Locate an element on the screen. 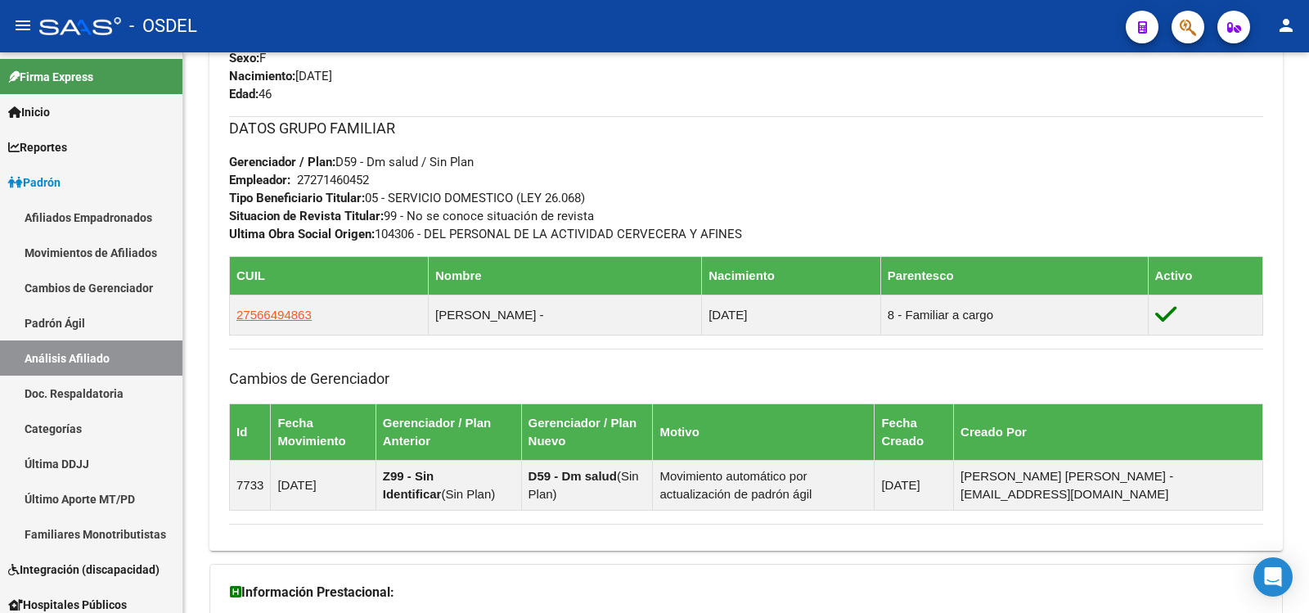 Image resolution: width=1309 pixels, height=613 pixels. span: Firma Express is located at coordinates (51, 77).